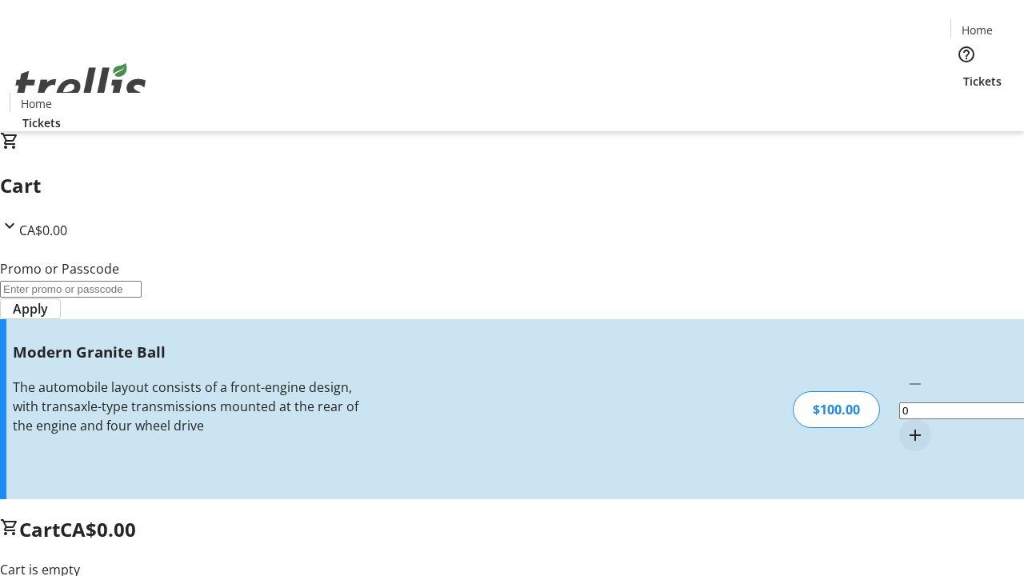 This screenshot has width=1024, height=576. What do you see at coordinates (915, 435) in the screenshot?
I see `button: Increment by one` at bounding box center [915, 435].